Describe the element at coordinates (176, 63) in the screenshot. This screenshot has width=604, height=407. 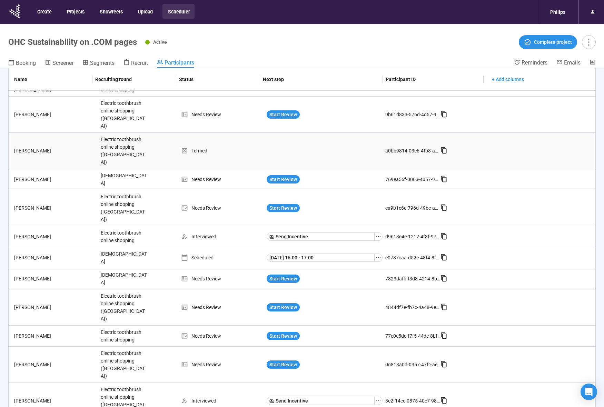
I see `a: Participants` at that location.